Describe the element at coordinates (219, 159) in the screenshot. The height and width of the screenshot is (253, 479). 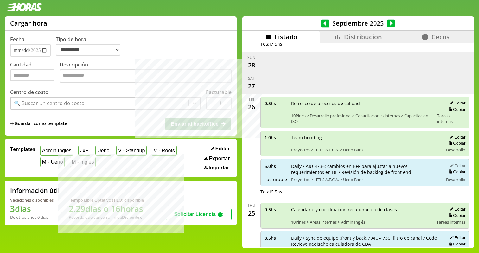
I see `span: Exportar` at that location.